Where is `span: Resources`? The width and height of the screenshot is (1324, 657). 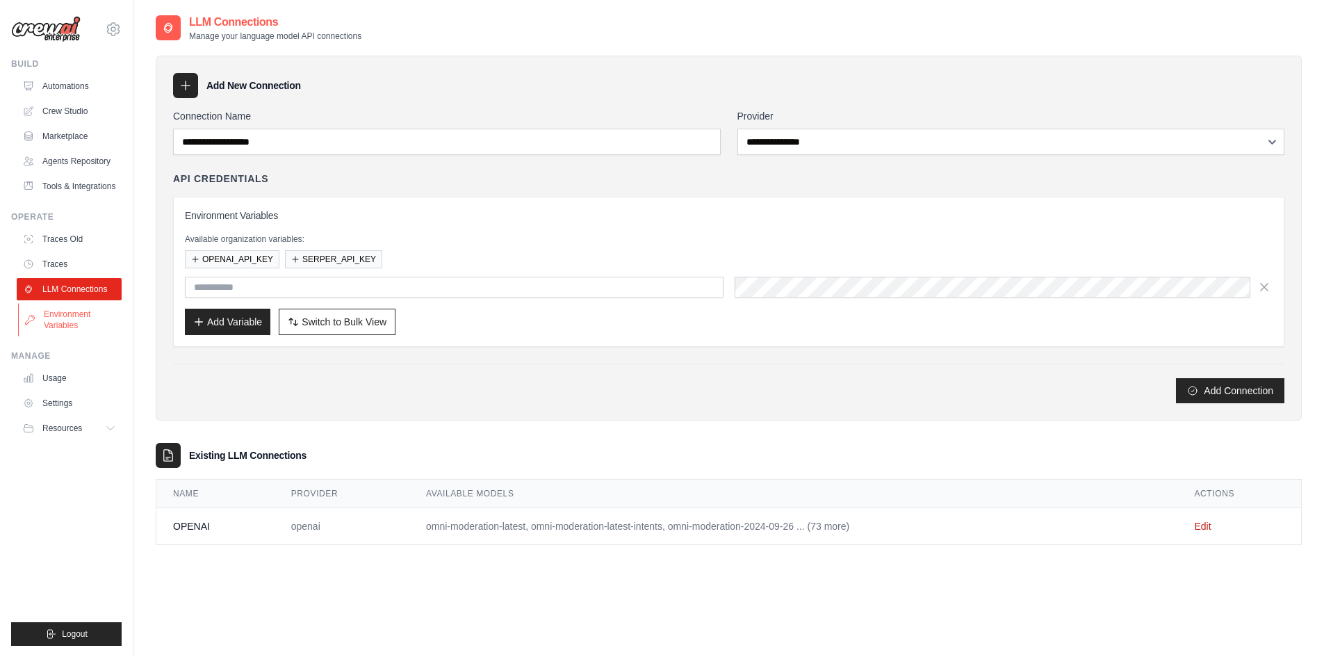 span: Resources is located at coordinates (62, 428).